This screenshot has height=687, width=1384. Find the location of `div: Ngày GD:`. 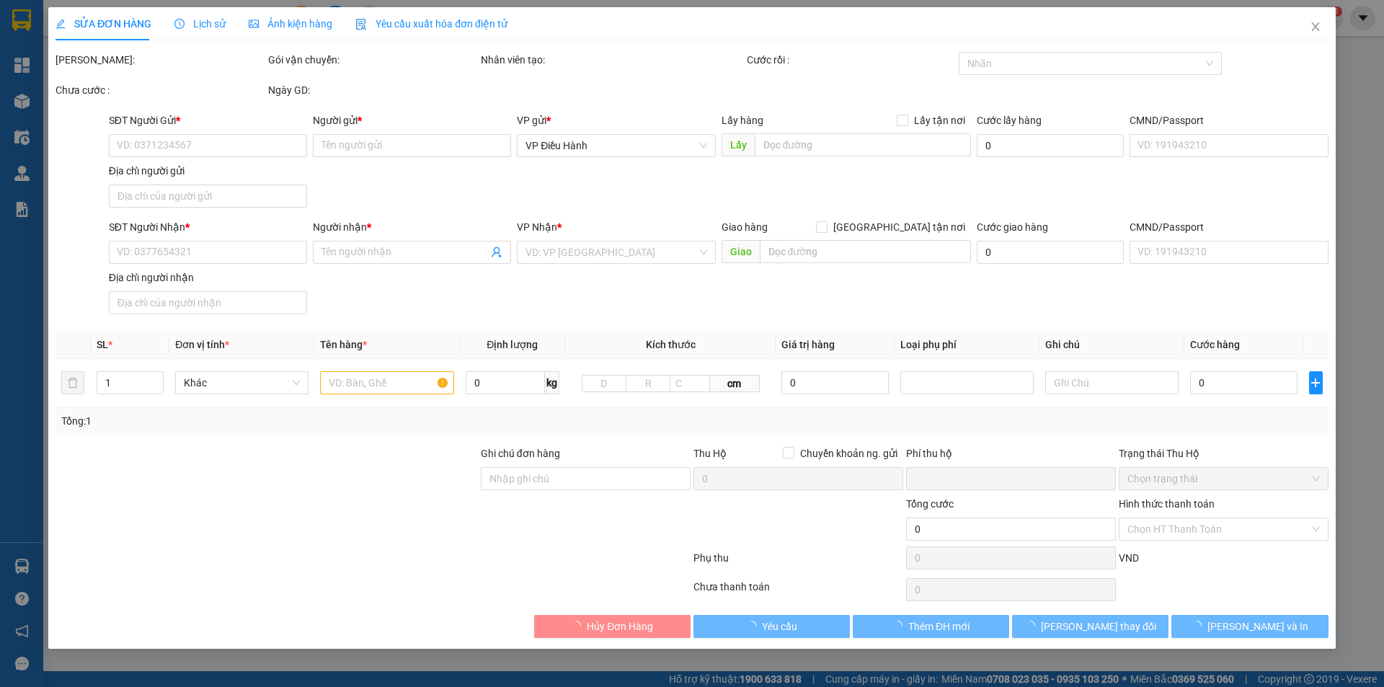

div: Ngày GD: is located at coordinates (373, 90).